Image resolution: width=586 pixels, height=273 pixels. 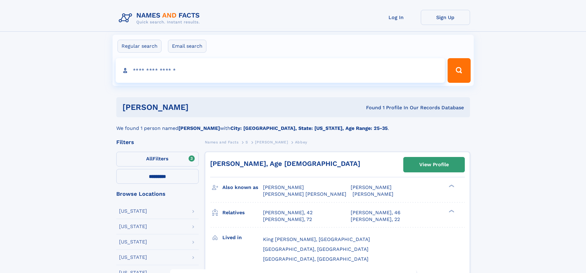 What do you see at coordinates (149, 158) in the screenshot?
I see `span: All` at bounding box center [149, 158].